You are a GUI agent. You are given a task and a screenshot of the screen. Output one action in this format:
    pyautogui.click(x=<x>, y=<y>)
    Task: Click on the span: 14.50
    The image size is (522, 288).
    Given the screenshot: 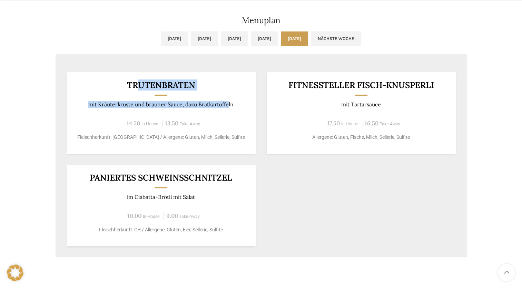 What is the action you would take?
    pyautogui.click(x=133, y=123)
    